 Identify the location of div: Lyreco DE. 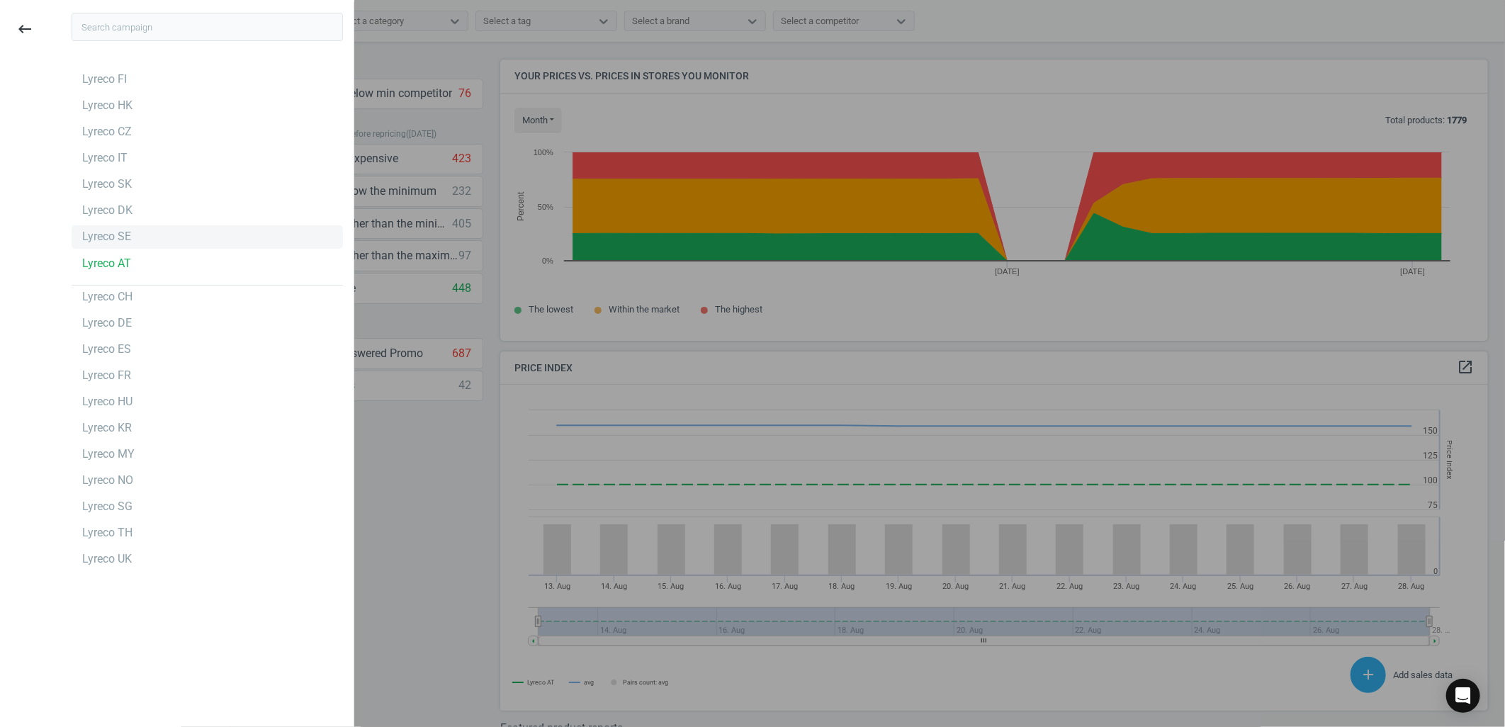
(107, 323).